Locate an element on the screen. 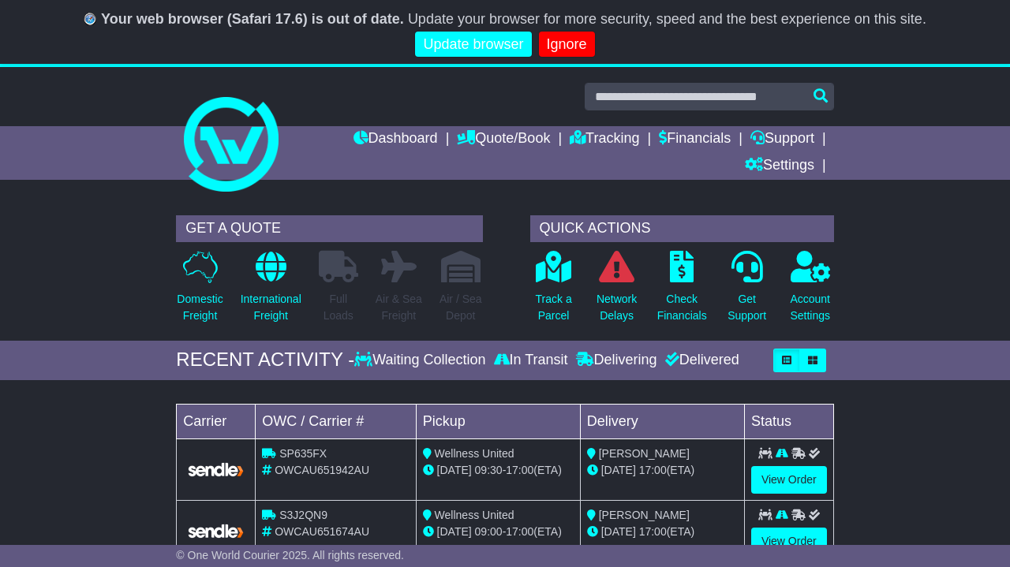 The height and width of the screenshot is (567, 1010). p: International Freight is located at coordinates (271, 308).